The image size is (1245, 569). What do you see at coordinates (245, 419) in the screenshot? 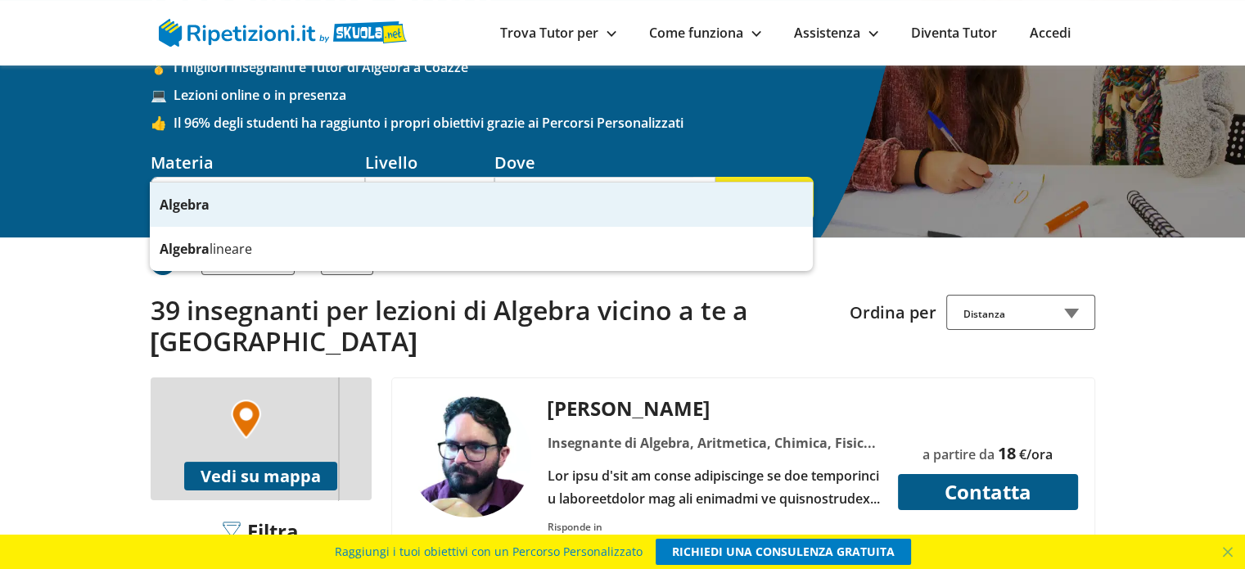
I see `img: Marker` at bounding box center [245, 419].